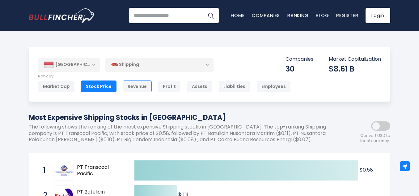 This screenshot has height=196, width=419. Describe the element at coordinates (56, 86) in the screenshot. I see `div: Market Cap` at that location.